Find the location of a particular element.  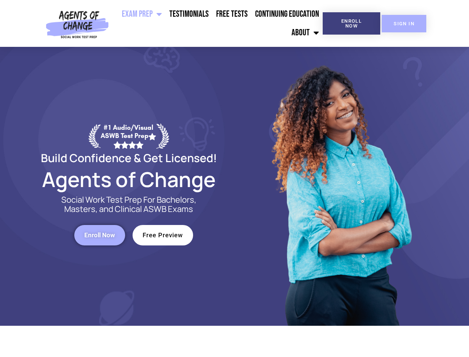

img: Website Image 1 (1) is located at coordinates (341, 186).